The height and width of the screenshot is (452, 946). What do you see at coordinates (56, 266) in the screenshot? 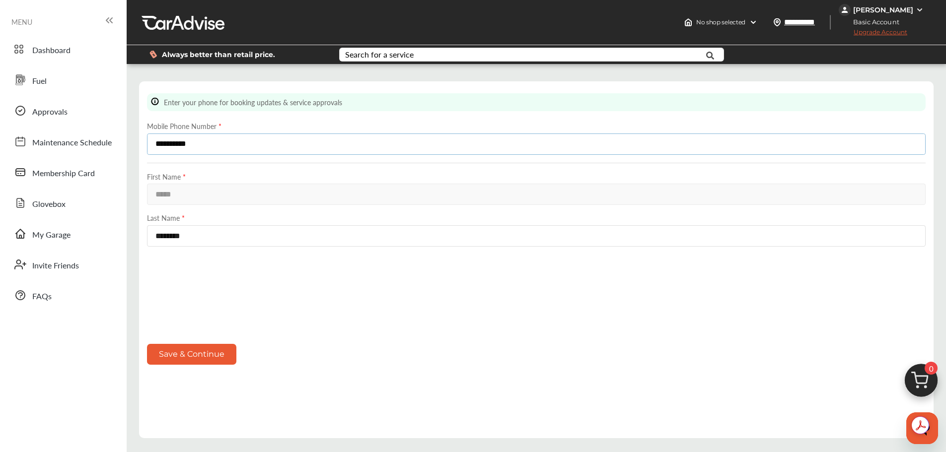
I see `span: Invite Friends` at bounding box center [56, 266].